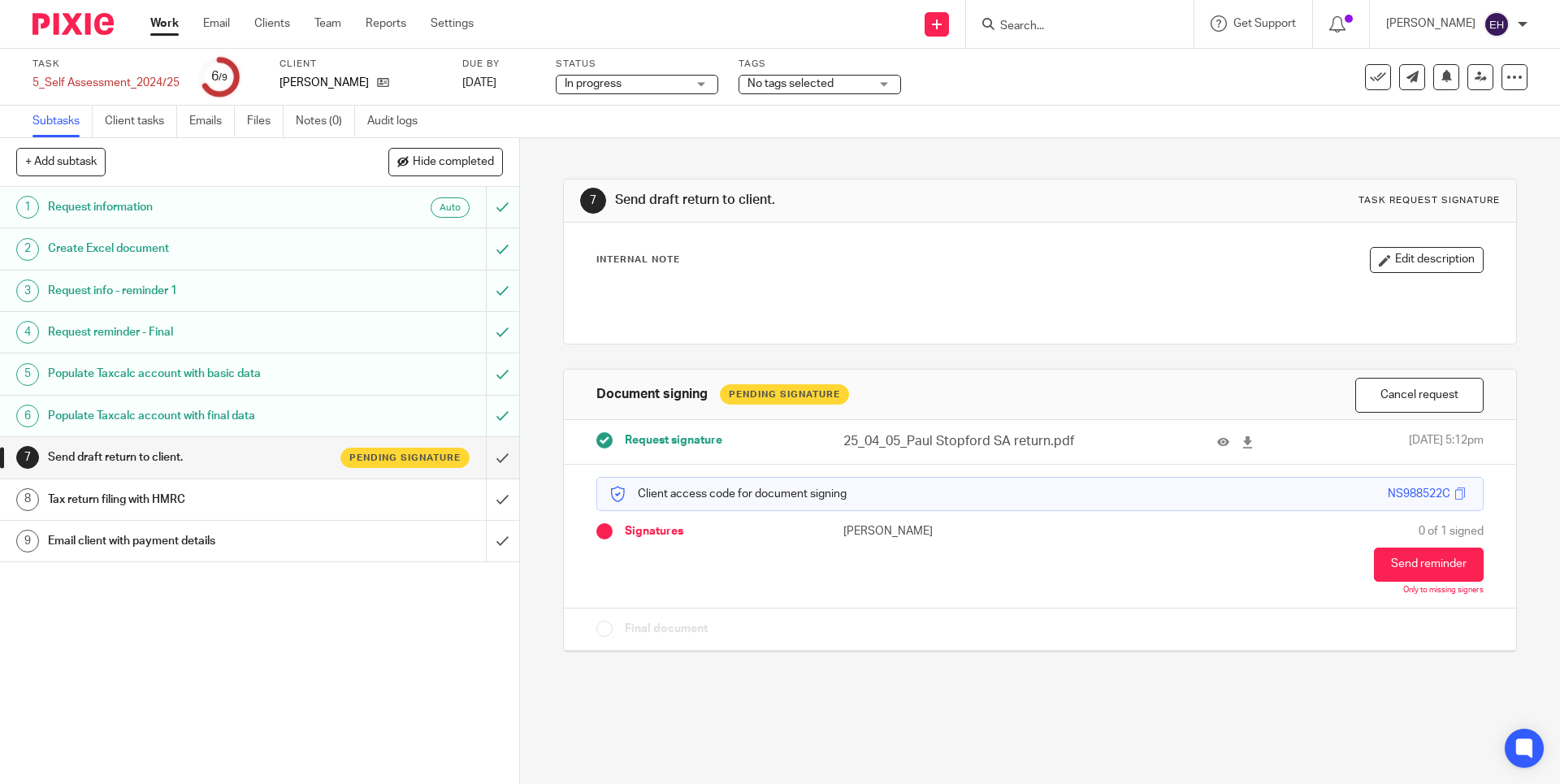  I want to click on button: Send reminder, so click(1428, 565).